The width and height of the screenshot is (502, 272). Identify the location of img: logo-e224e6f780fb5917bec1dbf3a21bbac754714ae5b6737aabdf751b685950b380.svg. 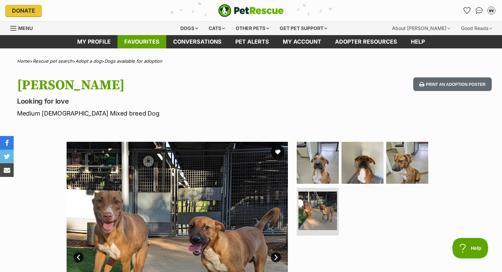
(251, 11).